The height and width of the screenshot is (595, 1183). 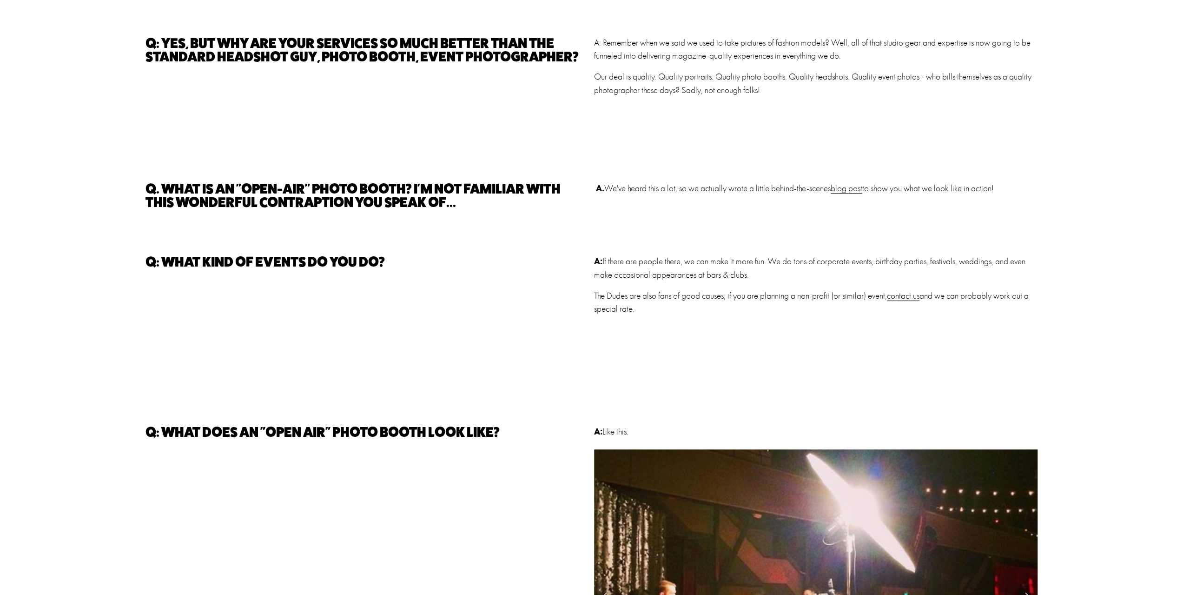 What do you see at coordinates (903, 296) in the screenshot?
I see `a: contact us` at bounding box center [903, 296].